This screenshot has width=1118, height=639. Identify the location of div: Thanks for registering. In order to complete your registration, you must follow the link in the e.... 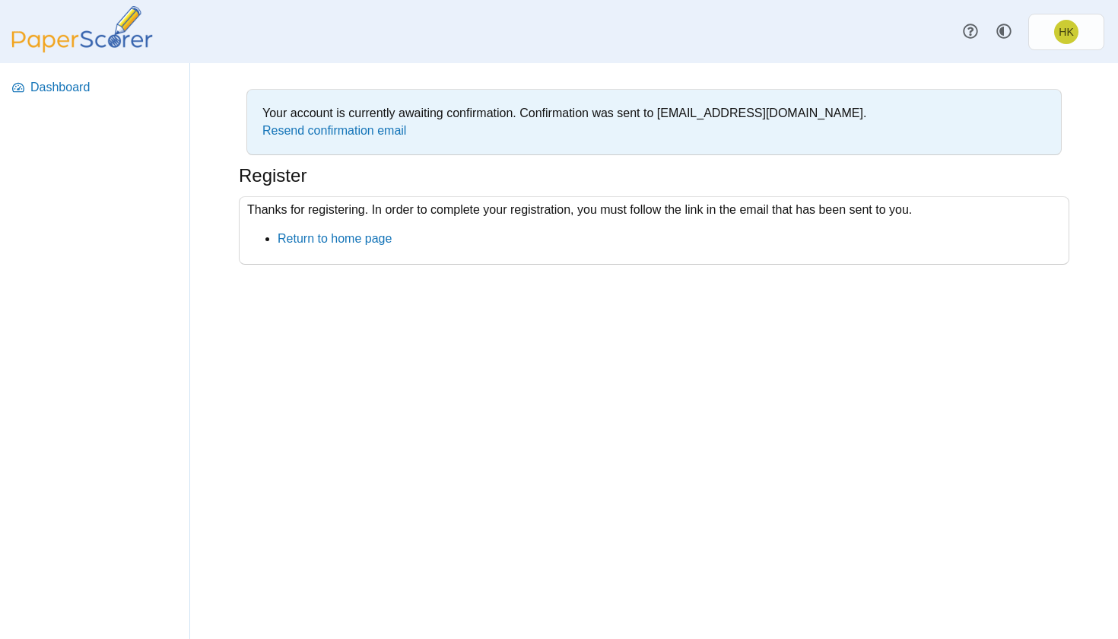
(654, 230).